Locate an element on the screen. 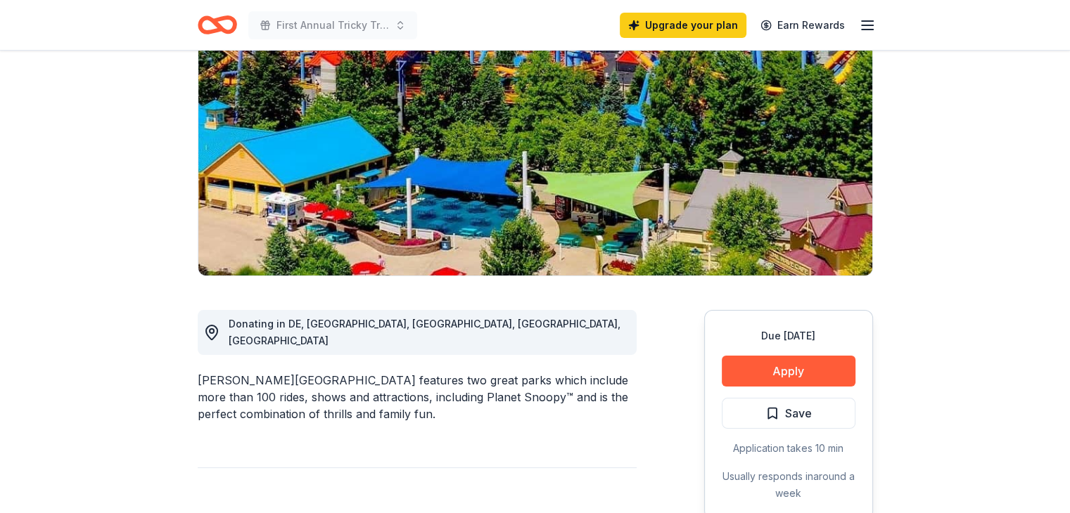 Image resolution: width=1070 pixels, height=513 pixels. div: Application takes 10 min is located at coordinates (788, 449).